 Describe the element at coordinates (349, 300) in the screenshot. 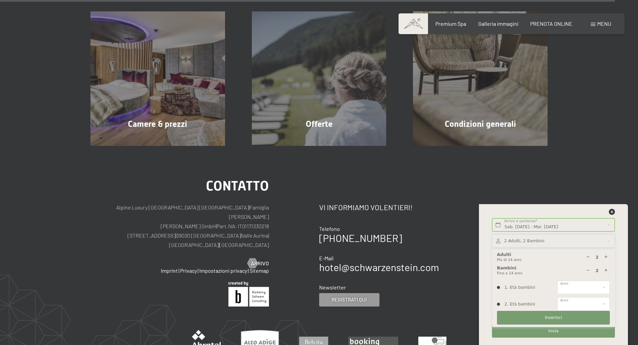

I see `span: Registrati qui` at that location.